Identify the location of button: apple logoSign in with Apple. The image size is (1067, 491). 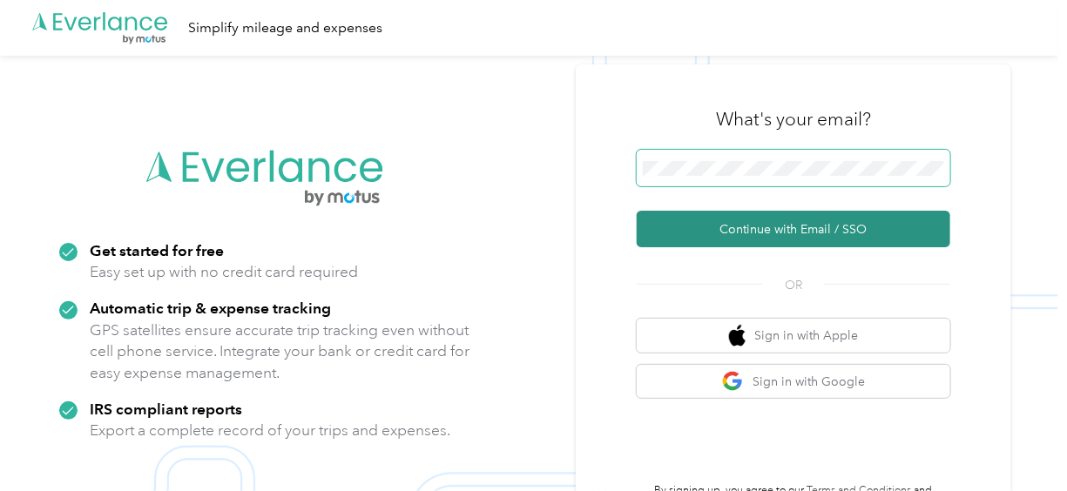
(793, 335).